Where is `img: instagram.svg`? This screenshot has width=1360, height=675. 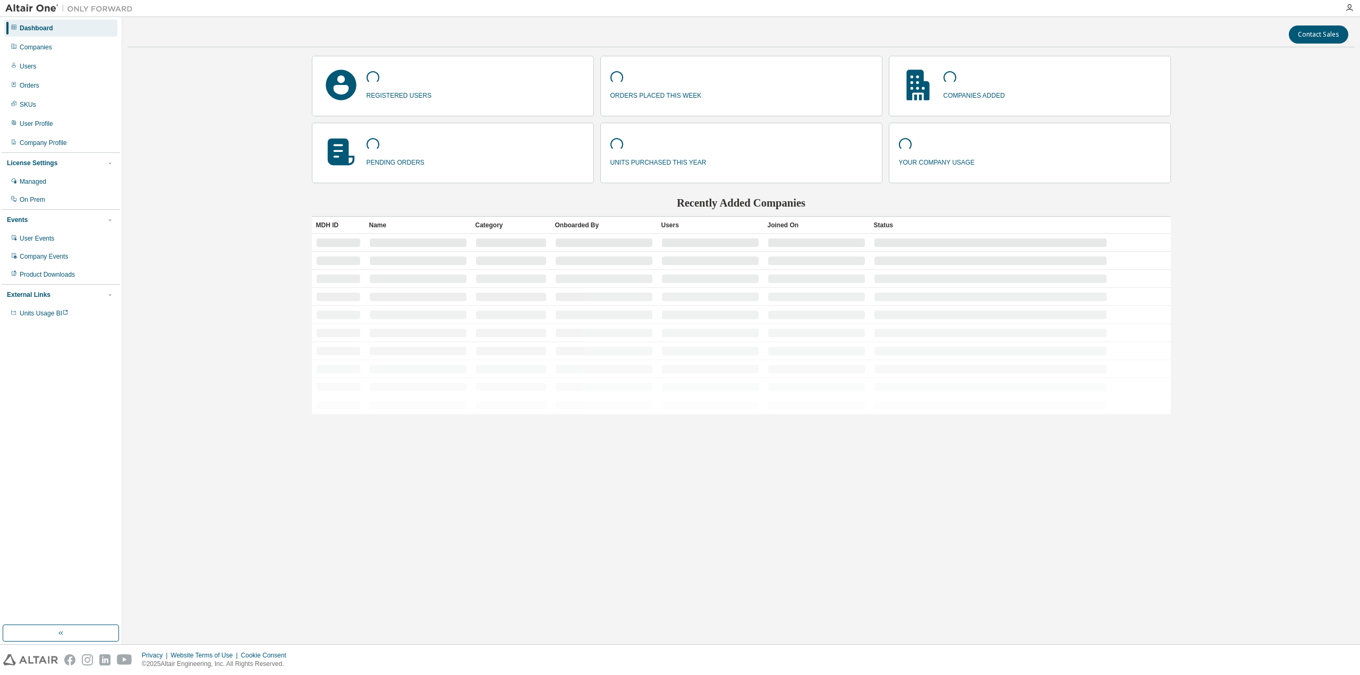
img: instagram.svg is located at coordinates (87, 660).